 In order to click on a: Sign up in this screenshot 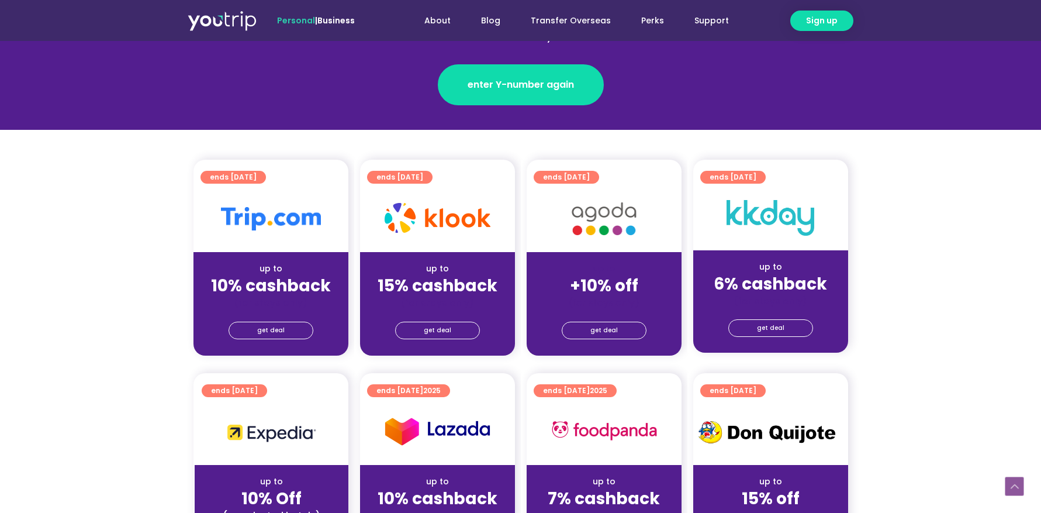, I will do `click(822, 20)`.